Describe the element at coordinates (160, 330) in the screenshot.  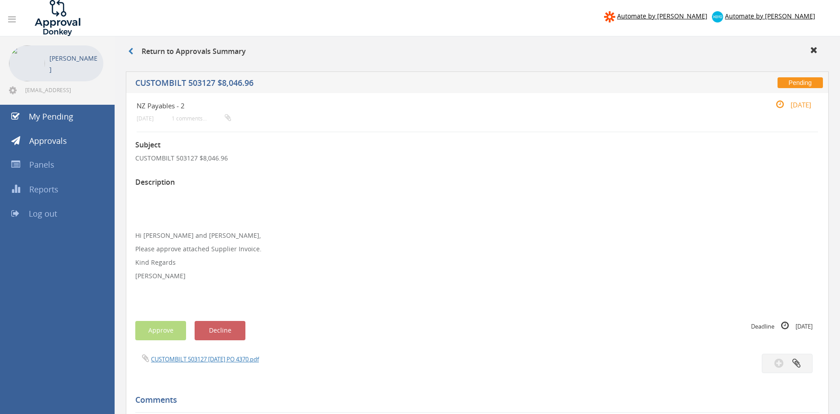
I see `button: Approve` at that location.